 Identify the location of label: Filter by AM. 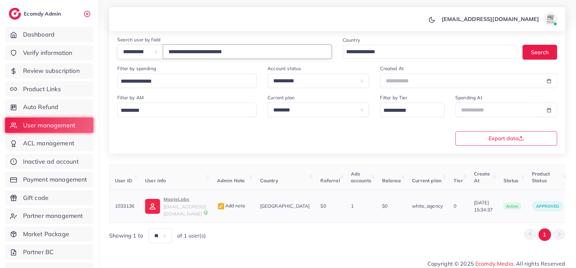
(131, 98).